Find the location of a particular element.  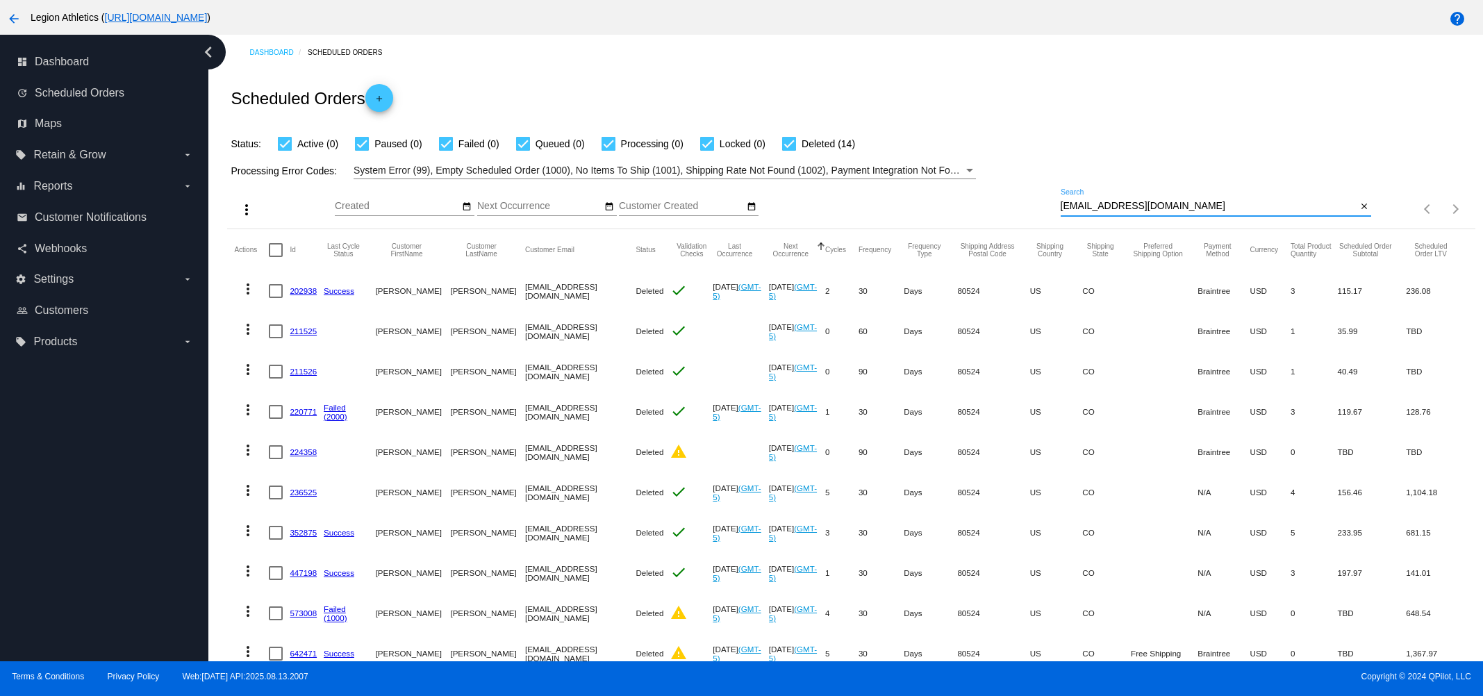

a: Terms & Conditions is located at coordinates (48, 676).